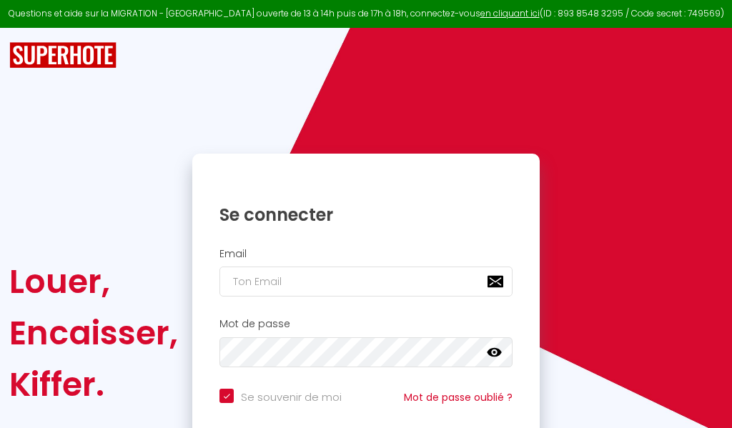 The image size is (732, 428). I want to click on a: Mot de passe oublié ?, so click(458, 398).